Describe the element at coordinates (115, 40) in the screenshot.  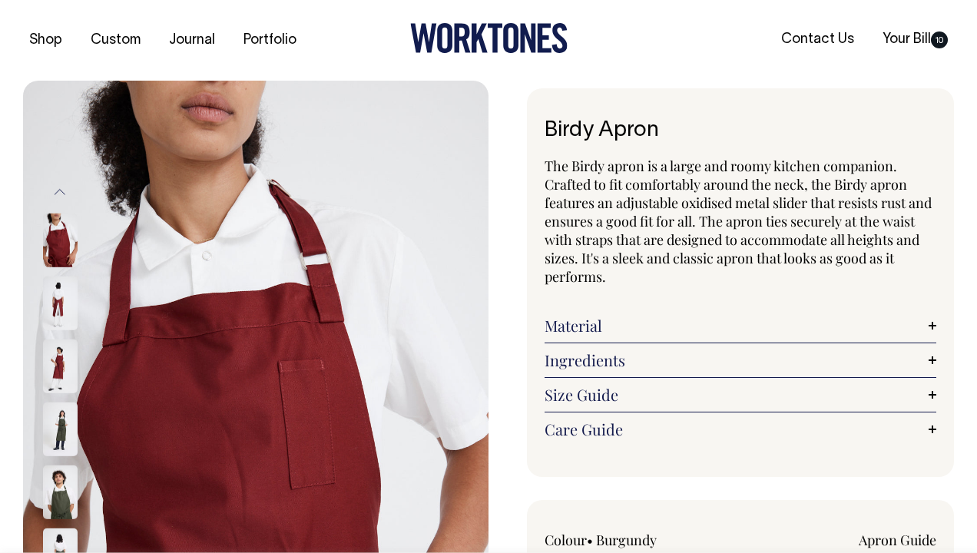
I see `a: Custom` at that location.